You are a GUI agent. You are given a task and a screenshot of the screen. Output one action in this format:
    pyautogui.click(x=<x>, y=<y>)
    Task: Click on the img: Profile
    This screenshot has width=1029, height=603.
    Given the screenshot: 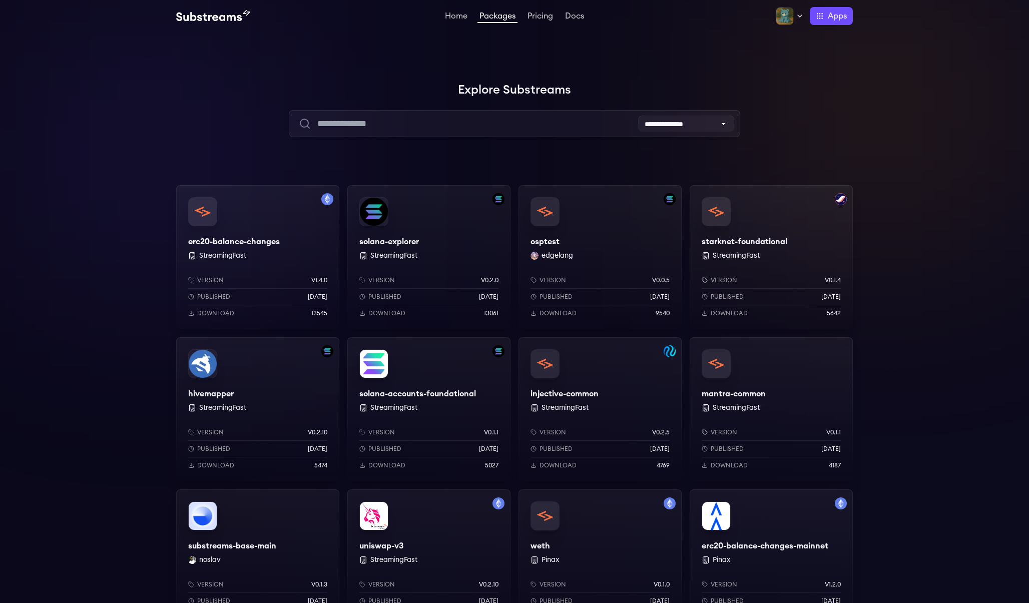 What is the action you would take?
    pyautogui.click(x=785, y=16)
    